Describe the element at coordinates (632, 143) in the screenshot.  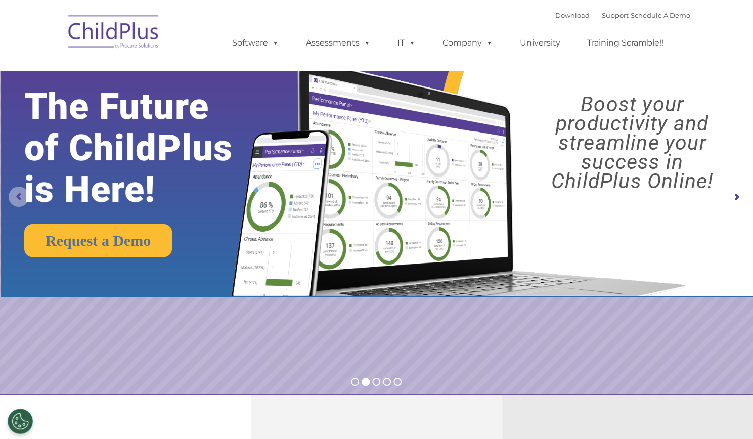
I see `rs-layer: Boost your productivity and streamline your success in ChildPlus Online!` at that location.